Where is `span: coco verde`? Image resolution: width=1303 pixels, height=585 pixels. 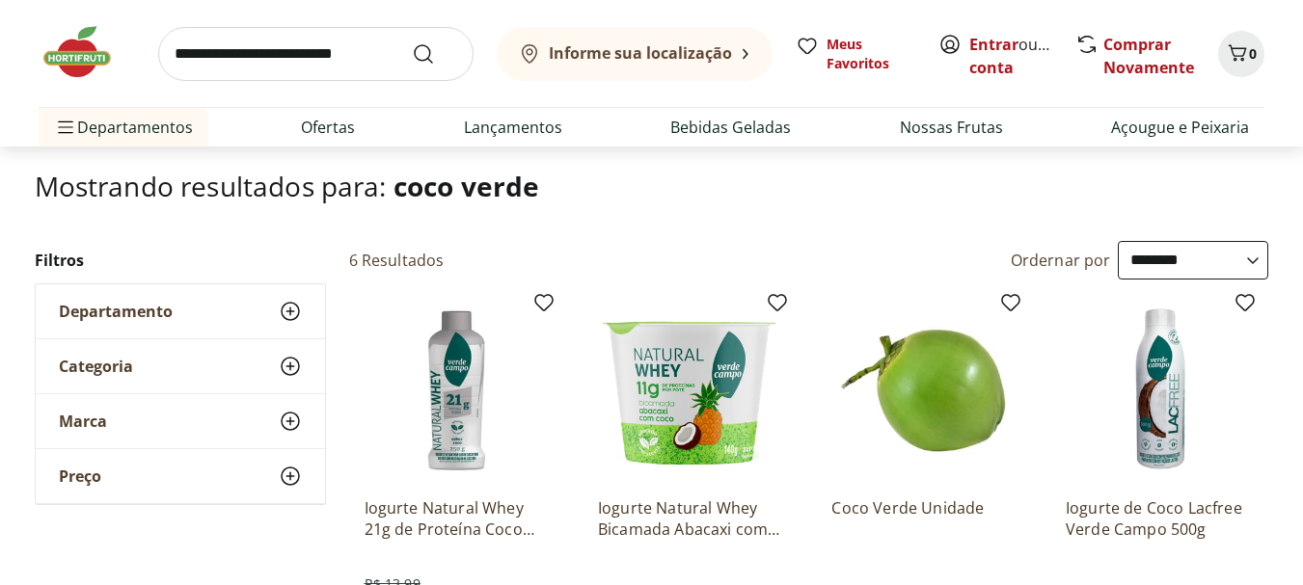 span: coco verde is located at coordinates (467, 186).